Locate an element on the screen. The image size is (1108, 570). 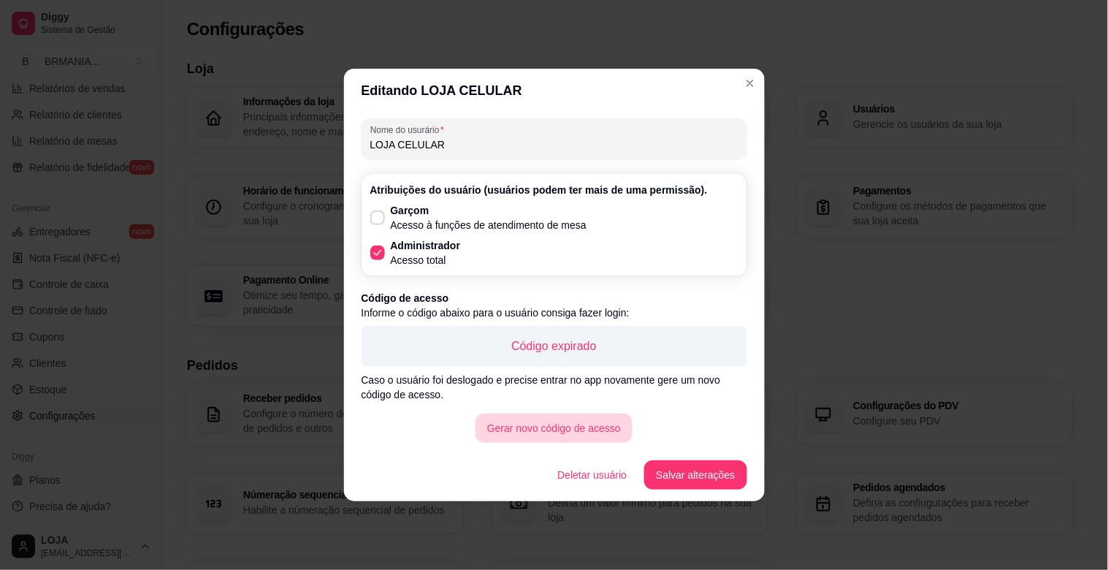
button: Close is located at coordinates (750, 83).